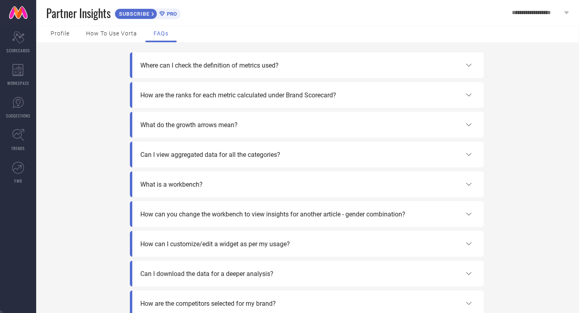 The height and width of the screenshot is (313, 579). Describe the element at coordinates (133, 14) in the screenshot. I see `span: SUBSCRIBE` at that location.